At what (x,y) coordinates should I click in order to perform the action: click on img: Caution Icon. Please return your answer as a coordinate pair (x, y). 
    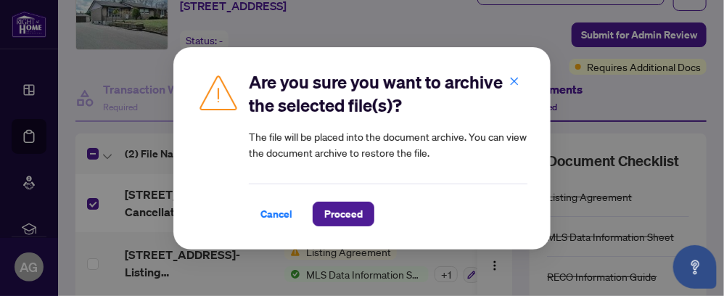
    Looking at the image, I should click on (218, 92).